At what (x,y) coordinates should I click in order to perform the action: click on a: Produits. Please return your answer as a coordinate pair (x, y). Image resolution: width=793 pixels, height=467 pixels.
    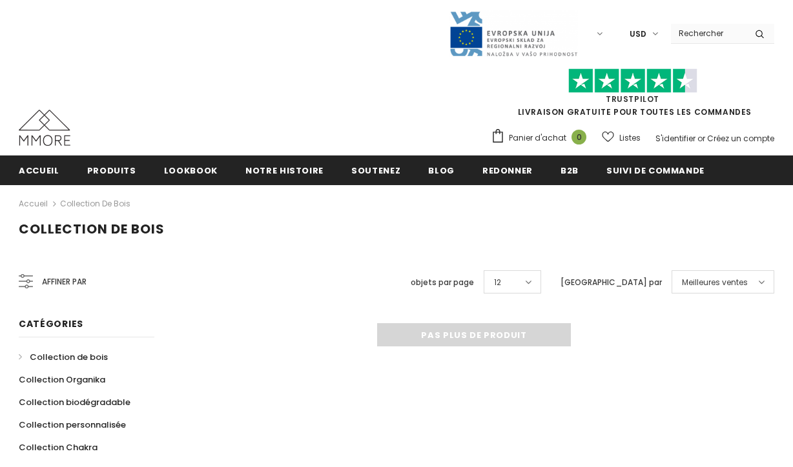
    Looking at the image, I should click on (112, 170).